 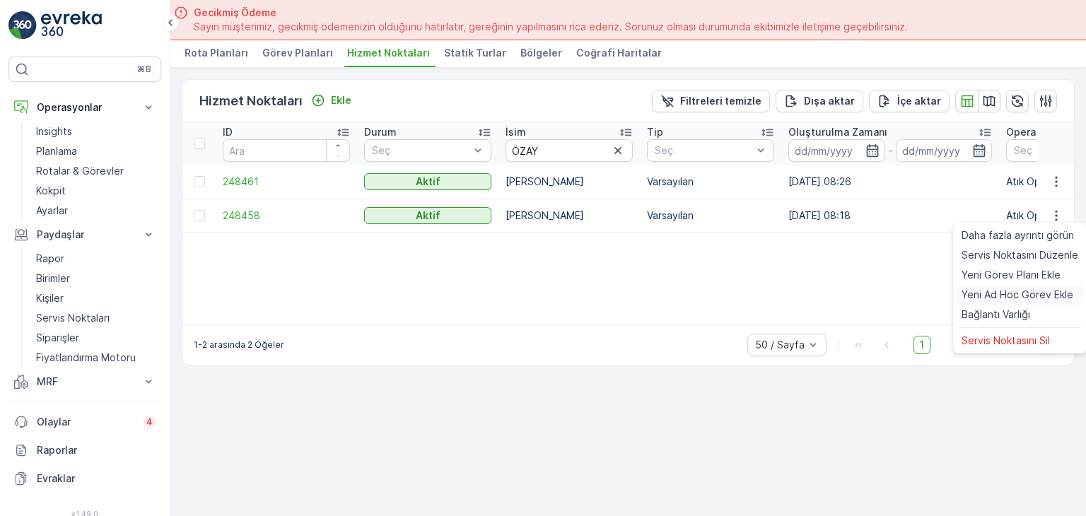 I want to click on p: Kokpit, so click(x=51, y=191).